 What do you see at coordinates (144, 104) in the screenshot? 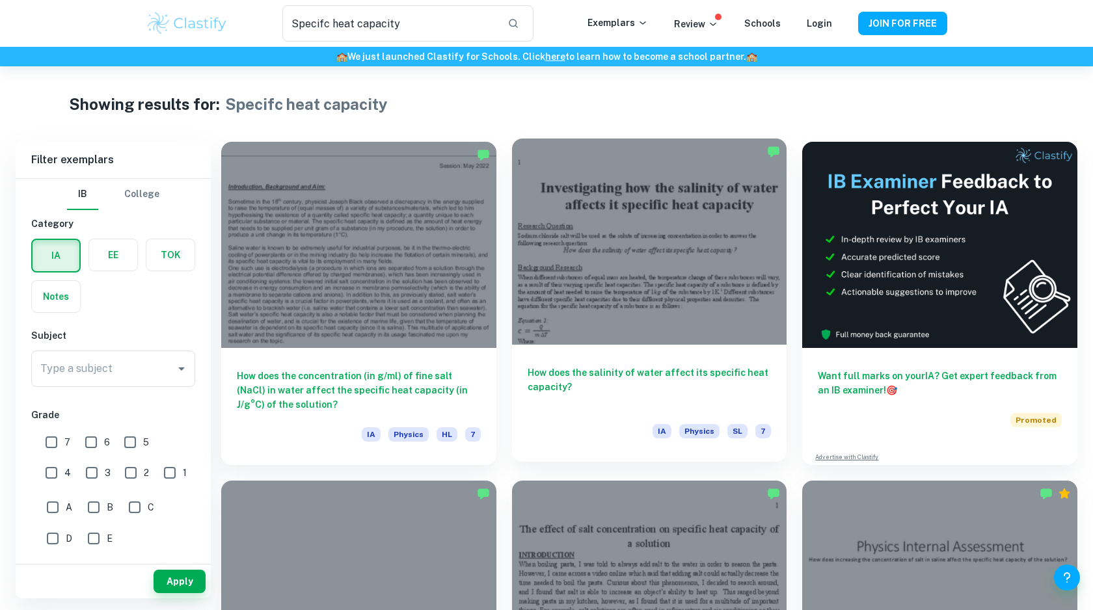
I see `h1: Showing results for:` at bounding box center [144, 104].